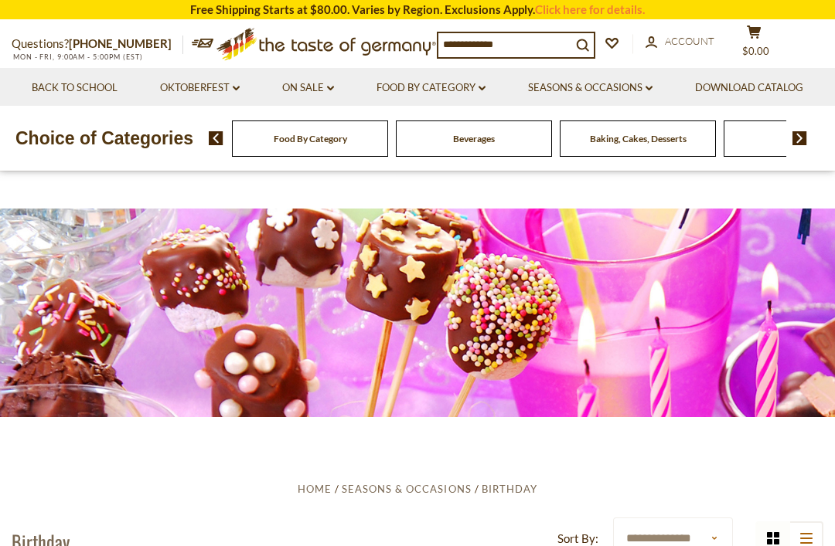 The height and width of the screenshot is (546, 835). What do you see at coordinates (754, 44) in the screenshot?
I see `button: $0.00` at bounding box center [754, 44].